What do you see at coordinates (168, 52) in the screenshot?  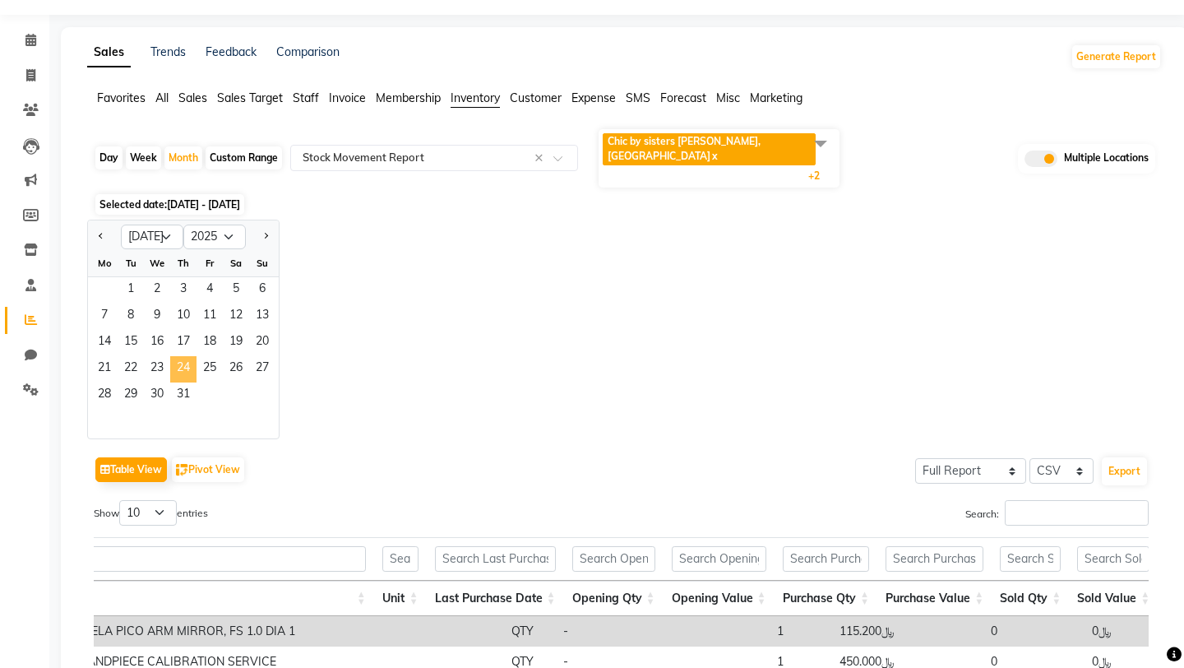 I see `a: Trends` at bounding box center [168, 52].